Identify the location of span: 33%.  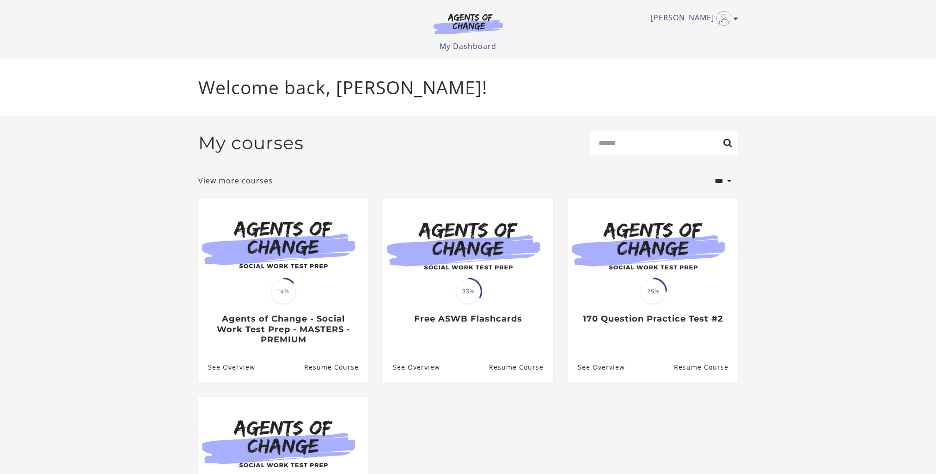
(468, 292).